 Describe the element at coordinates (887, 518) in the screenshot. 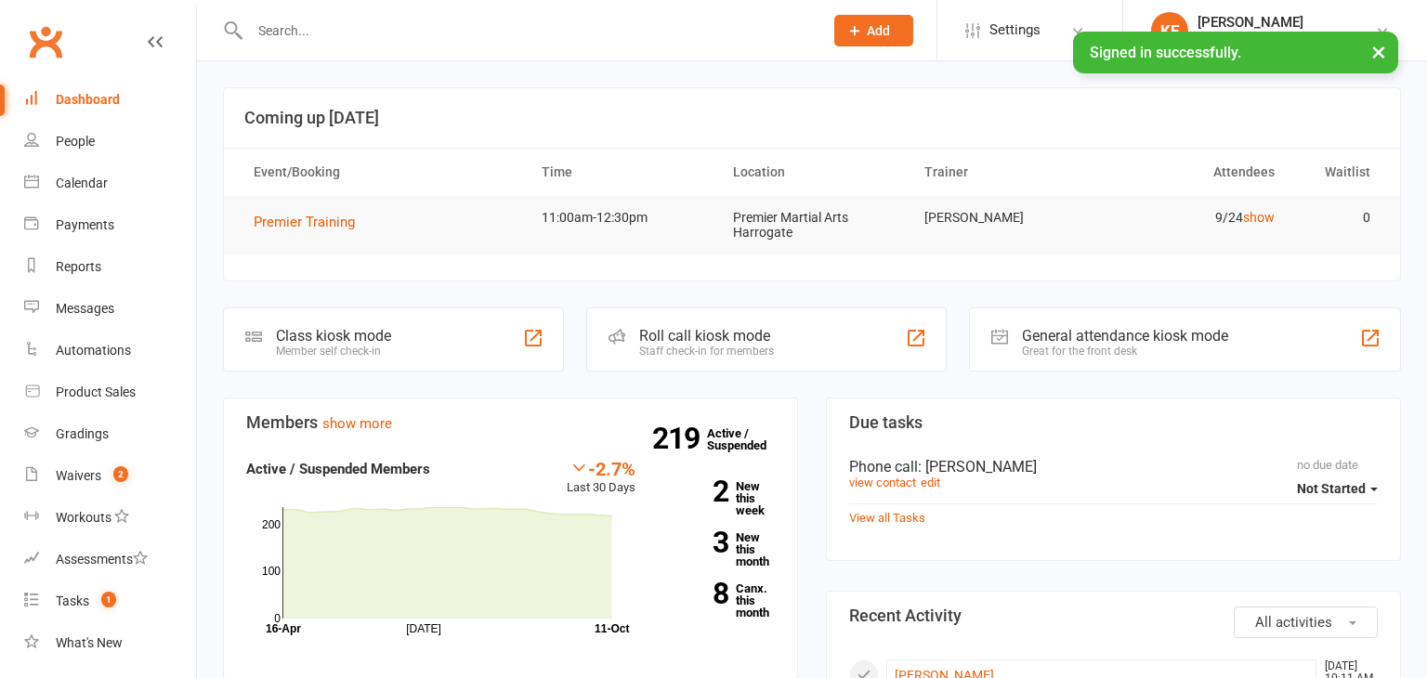

I see `a: View all Tasks` at that location.